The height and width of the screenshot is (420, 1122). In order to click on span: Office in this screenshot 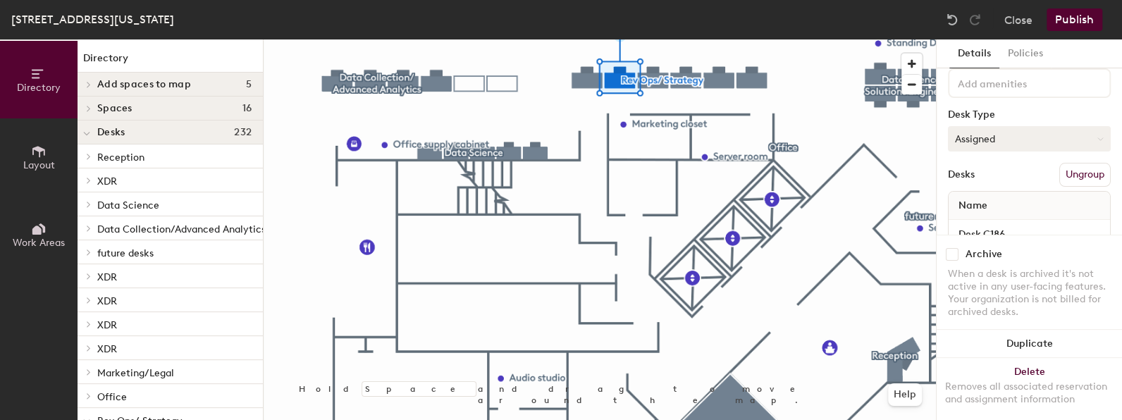, I will do `click(112, 397)`.